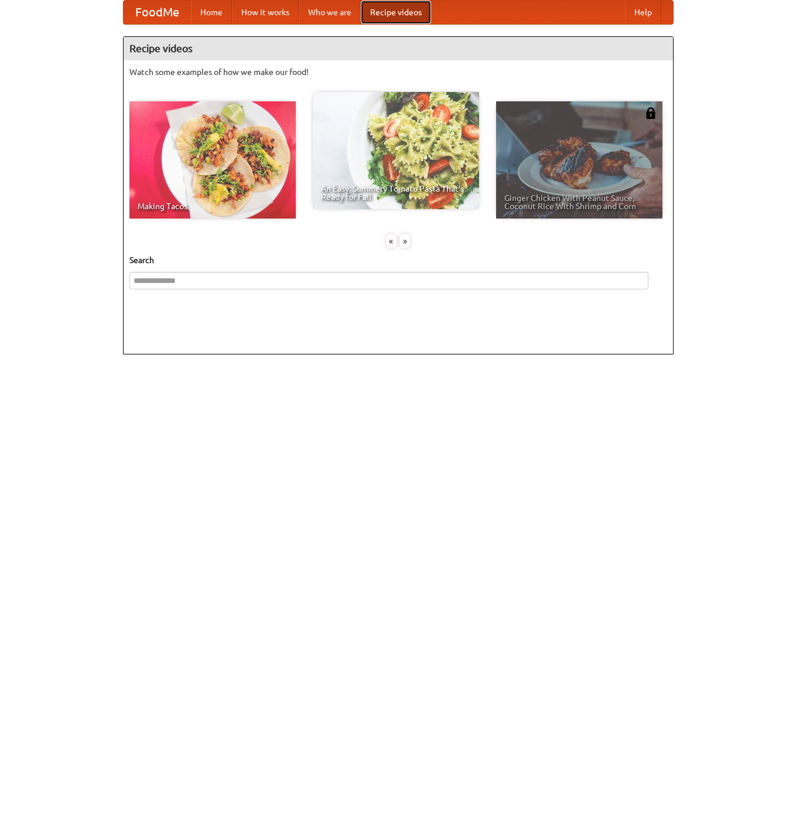 The height and width of the screenshot is (829, 796). Describe the element at coordinates (213, 206) in the screenshot. I see `span: Making Tacos` at that location.